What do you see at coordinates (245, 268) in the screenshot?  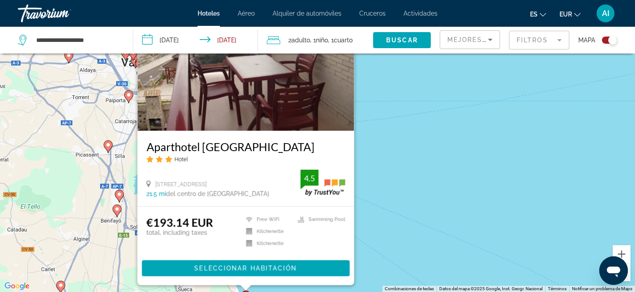 I see `a: Seleccionar habitación` at bounding box center [245, 268].